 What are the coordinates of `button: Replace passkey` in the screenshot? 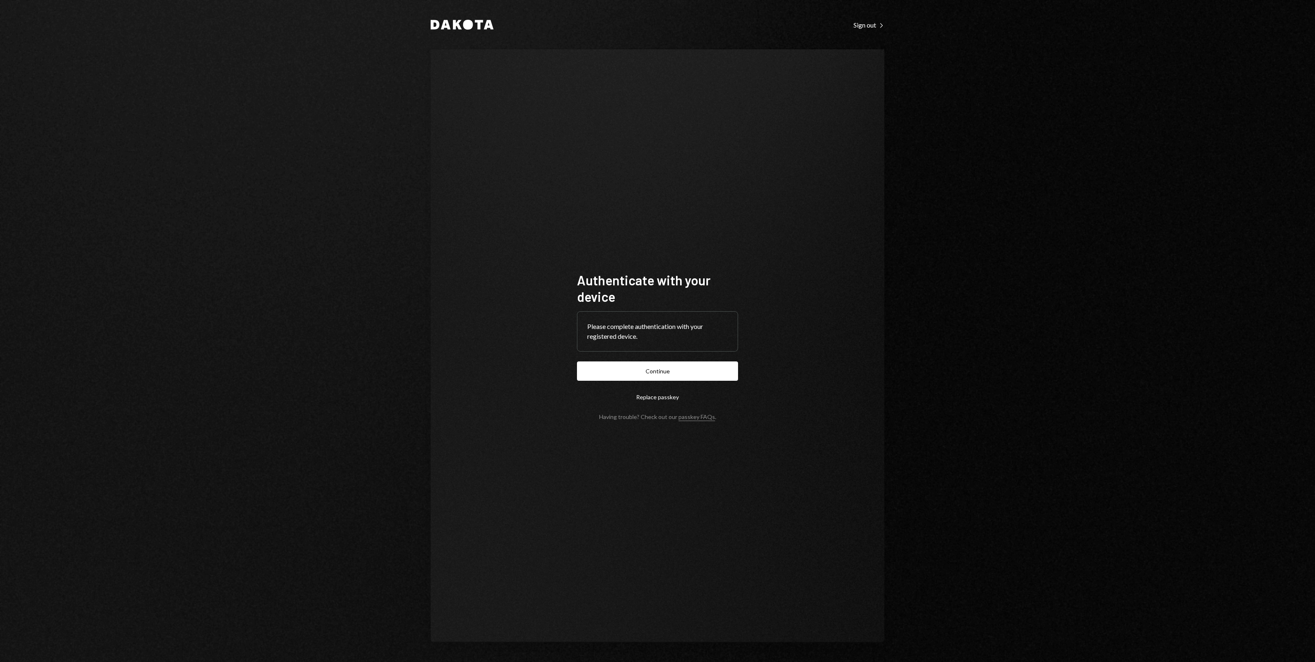 It's located at (658, 397).